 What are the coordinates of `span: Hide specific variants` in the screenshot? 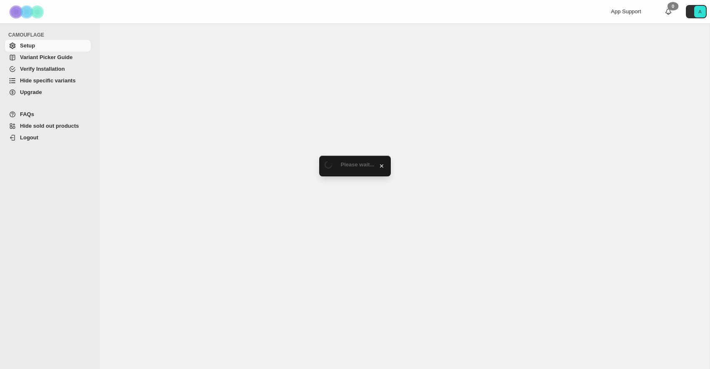 It's located at (48, 80).